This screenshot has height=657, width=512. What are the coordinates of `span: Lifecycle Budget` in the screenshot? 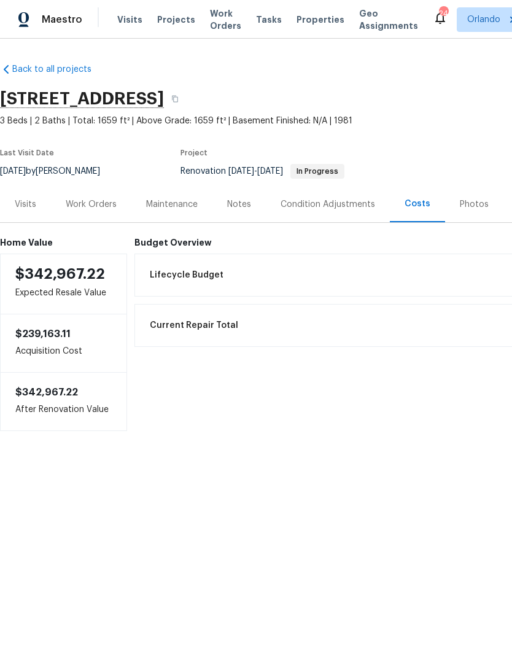 It's located at (187, 275).